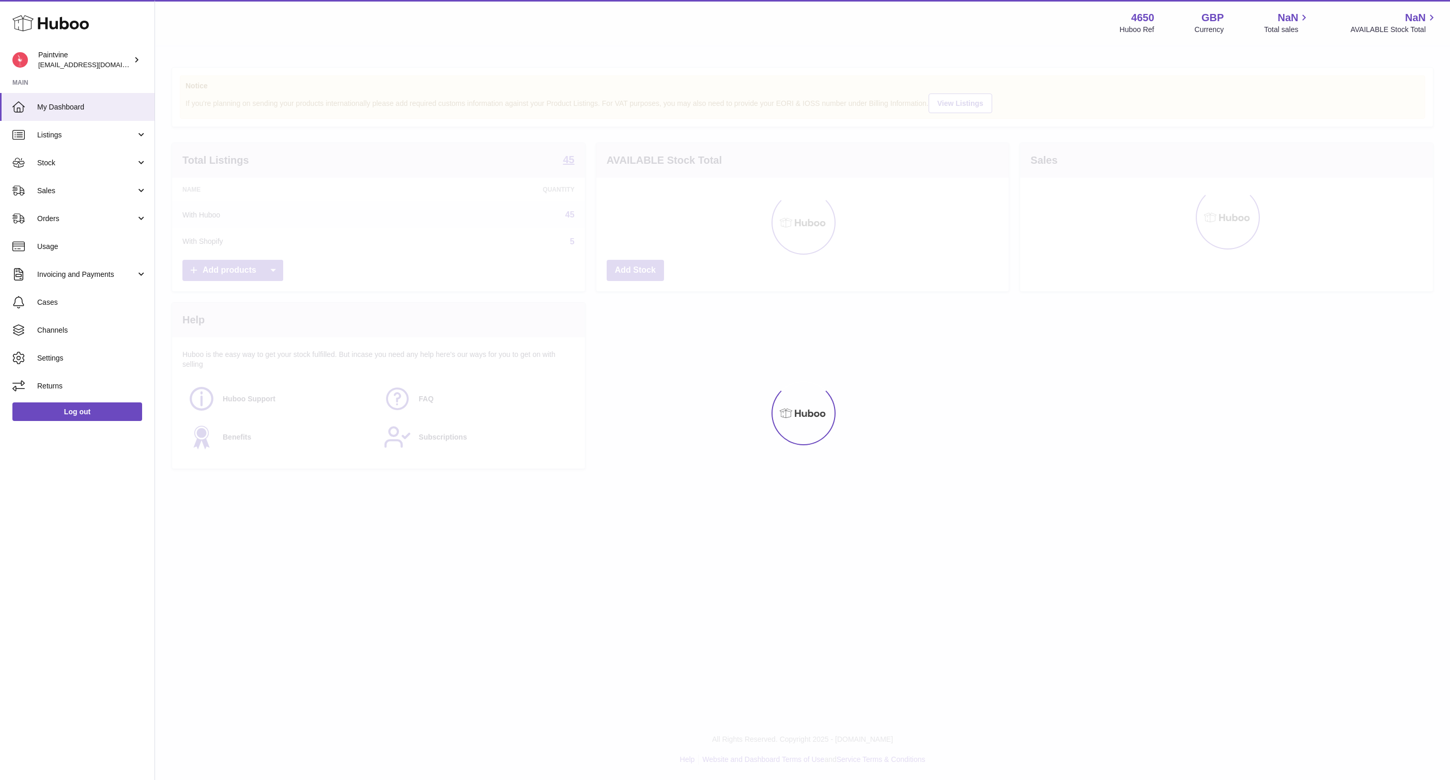  I want to click on div: Currency, so click(1209, 29).